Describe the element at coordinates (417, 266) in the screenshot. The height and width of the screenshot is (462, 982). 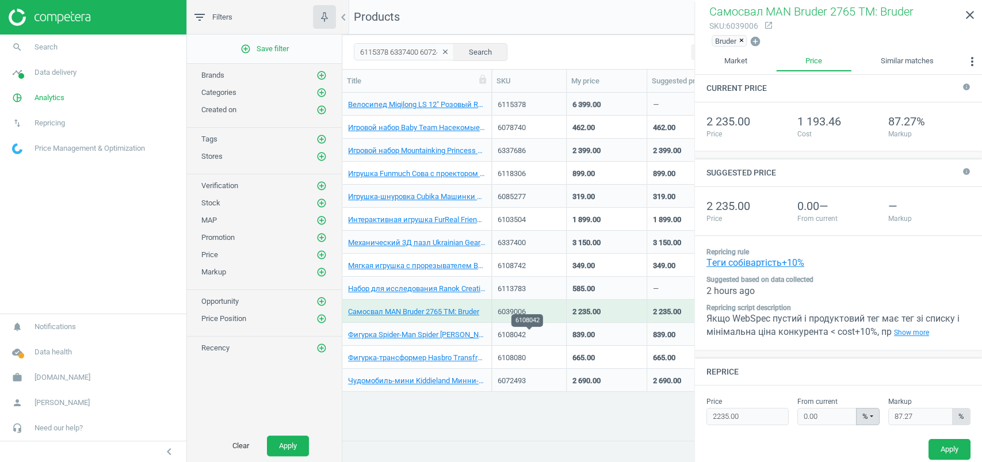
I see `a: Мягкая игрушка с прорезывателем Baby Team Совенок Fantasy 8521_жовте_совеня TM: BABY TEAM` at that location.